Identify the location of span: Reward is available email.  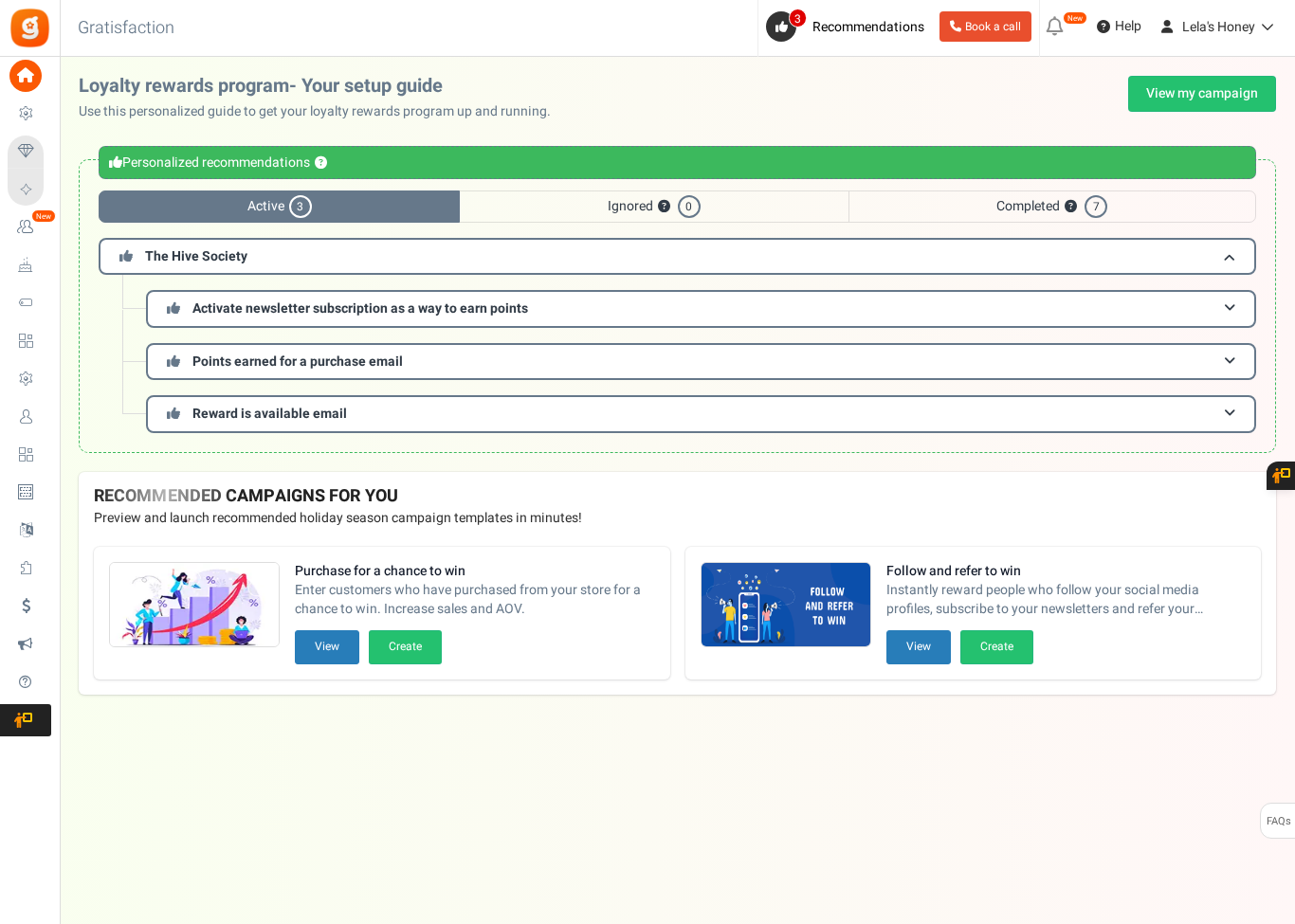
(269, 414).